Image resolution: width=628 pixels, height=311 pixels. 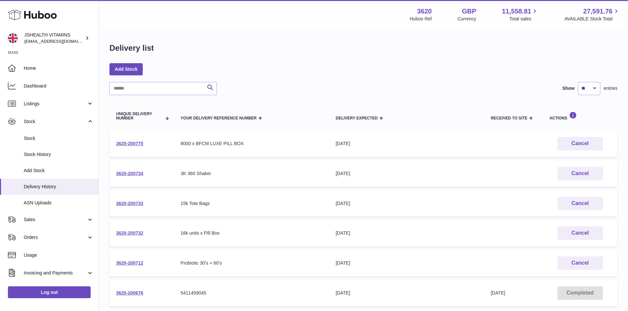 I want to click on span: Stock History, so click(x=59, y=155).